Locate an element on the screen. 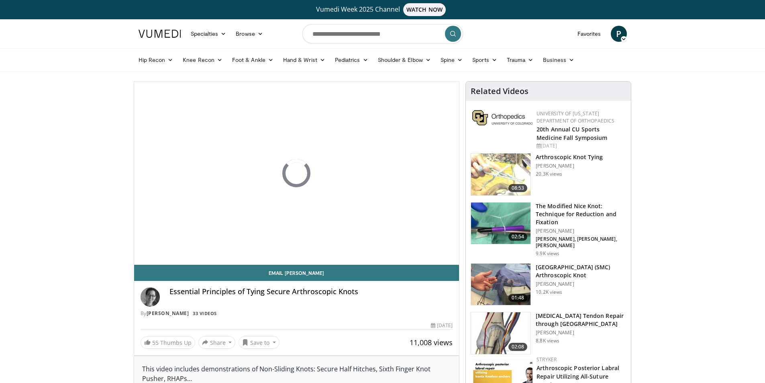  div: By is located at coordinates (297, 313).